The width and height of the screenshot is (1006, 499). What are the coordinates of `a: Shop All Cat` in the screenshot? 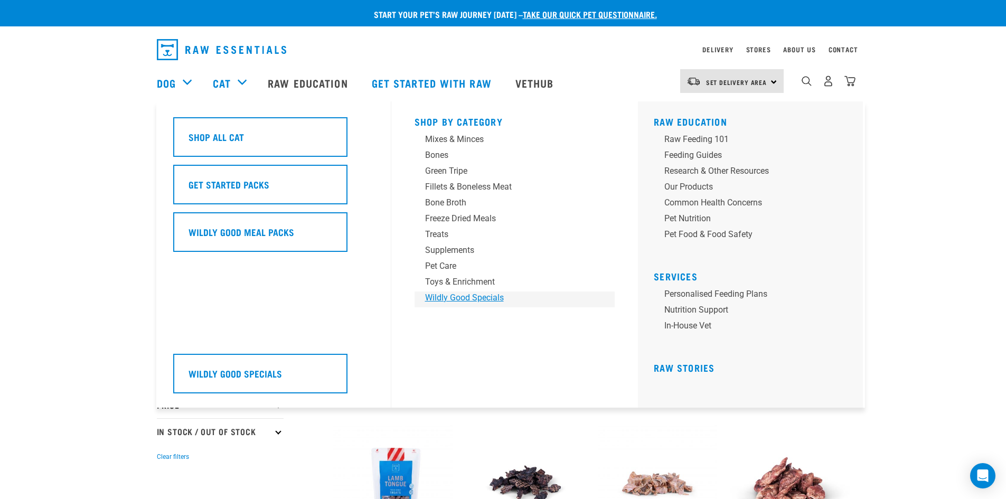 It's located at (274, 141).